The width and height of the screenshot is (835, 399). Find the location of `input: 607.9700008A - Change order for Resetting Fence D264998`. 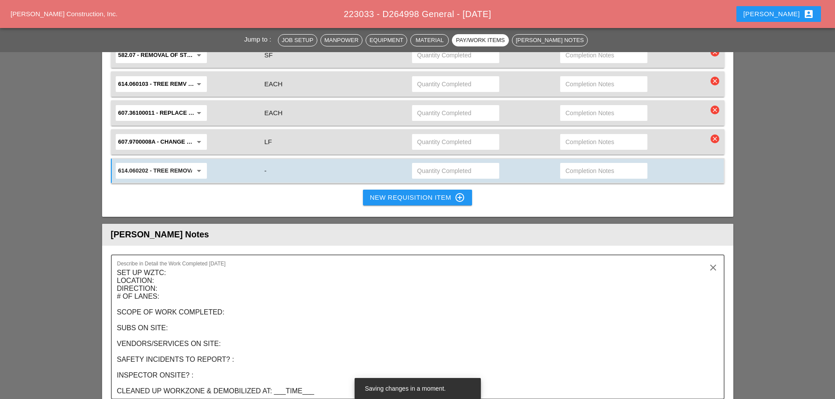

input: 607.9700008A - Change order for Resetting Fence D264998 is located at coordinates (155, 142).